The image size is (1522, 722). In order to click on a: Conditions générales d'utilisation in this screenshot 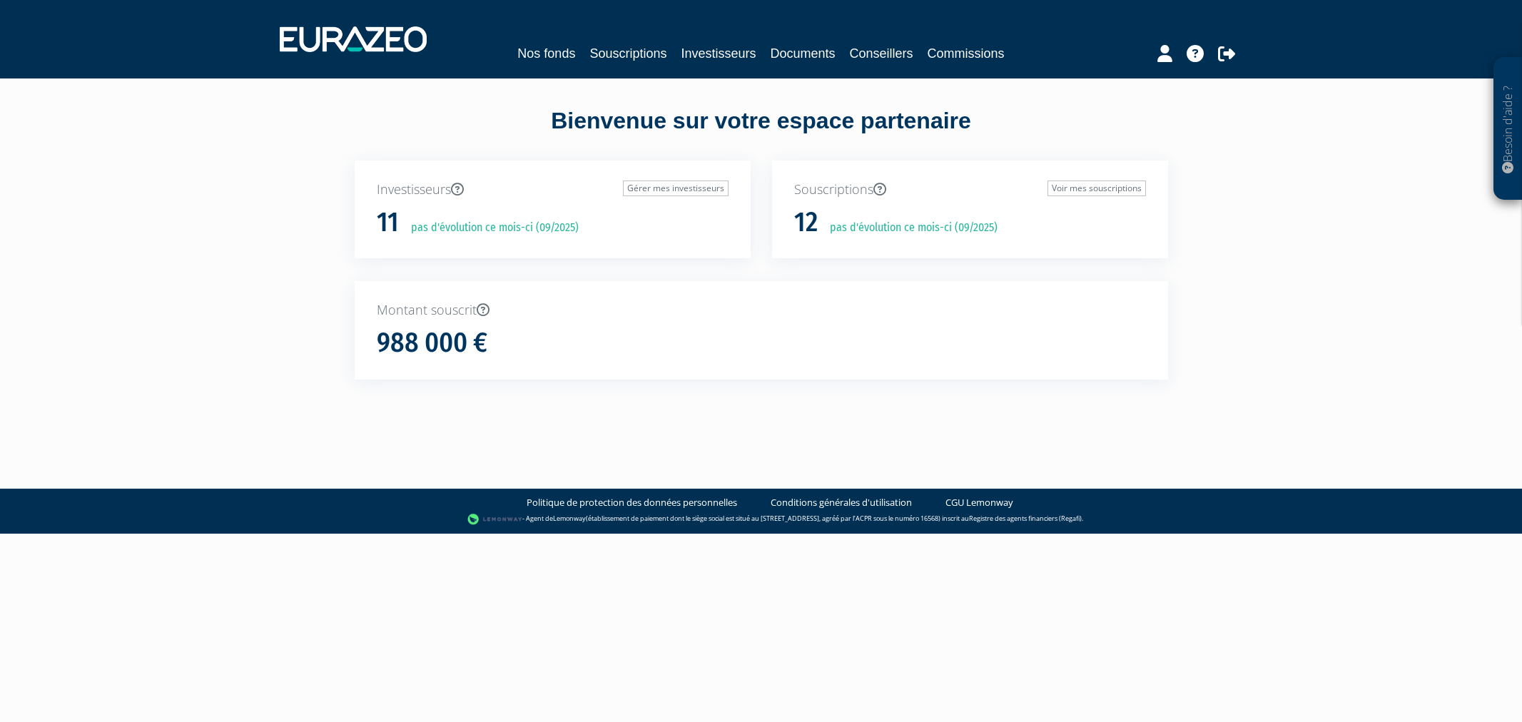, I will do `click(841, 502)`.